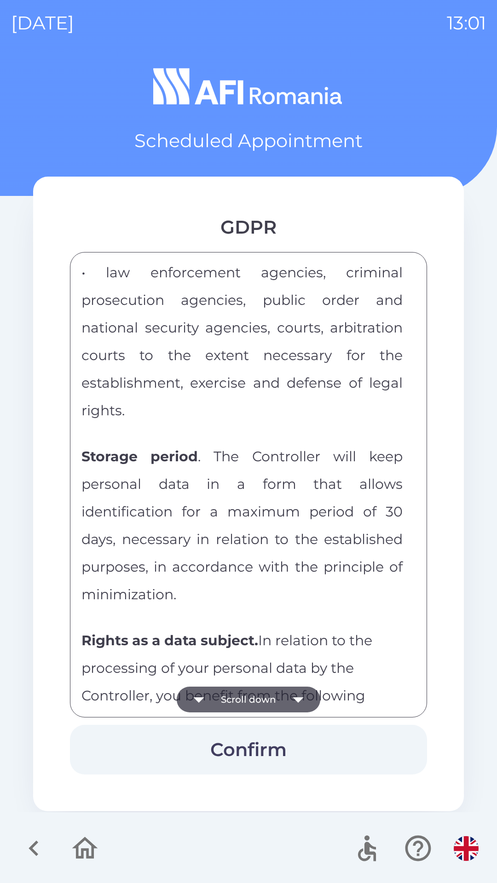  I want to click on img: Logo, so click(248, 86).